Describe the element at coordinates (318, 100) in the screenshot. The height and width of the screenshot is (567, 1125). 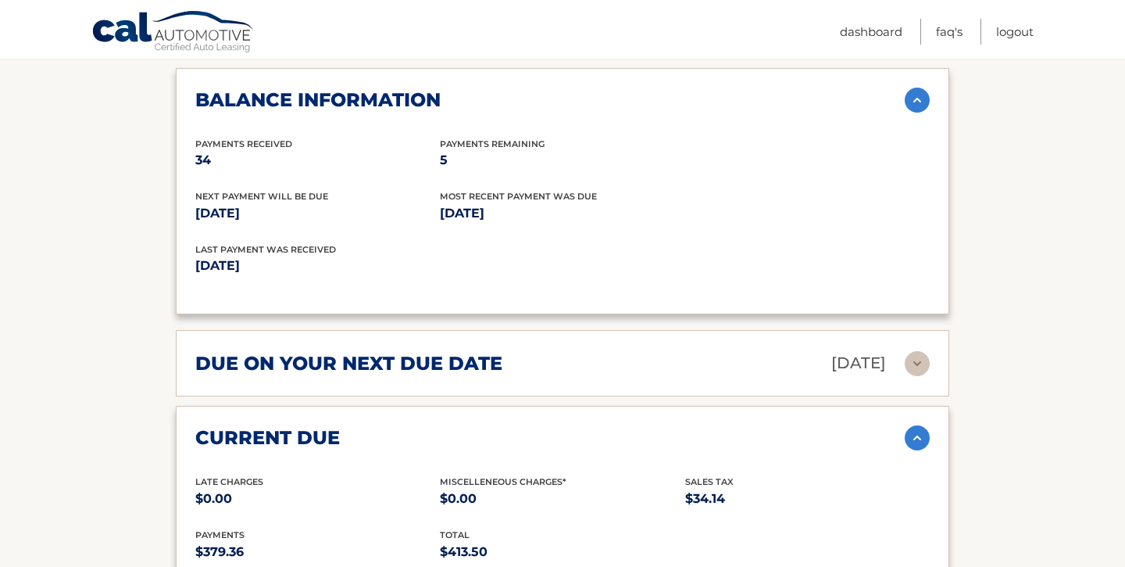
I see `h2: balance information` at that location.